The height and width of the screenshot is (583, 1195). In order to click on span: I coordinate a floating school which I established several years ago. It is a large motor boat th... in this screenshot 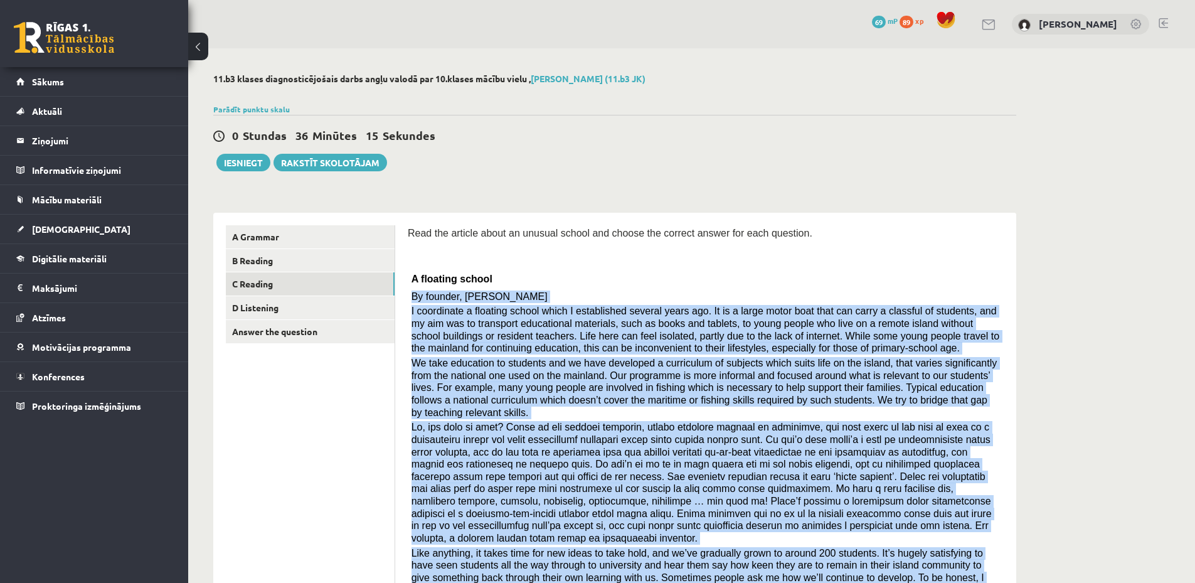, I will do `click(705, 329)`.